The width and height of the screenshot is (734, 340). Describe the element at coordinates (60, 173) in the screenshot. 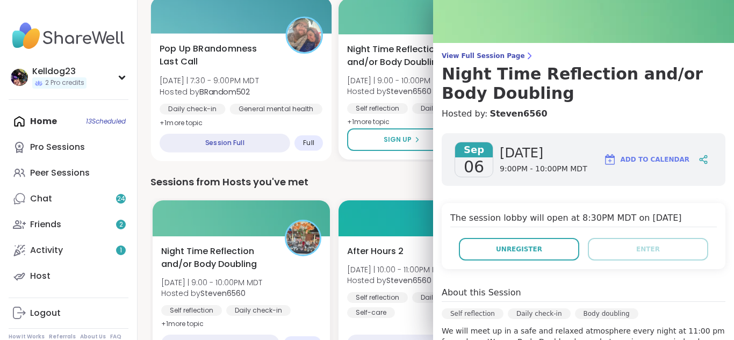

I see `div: Peer Sessions` at that location.